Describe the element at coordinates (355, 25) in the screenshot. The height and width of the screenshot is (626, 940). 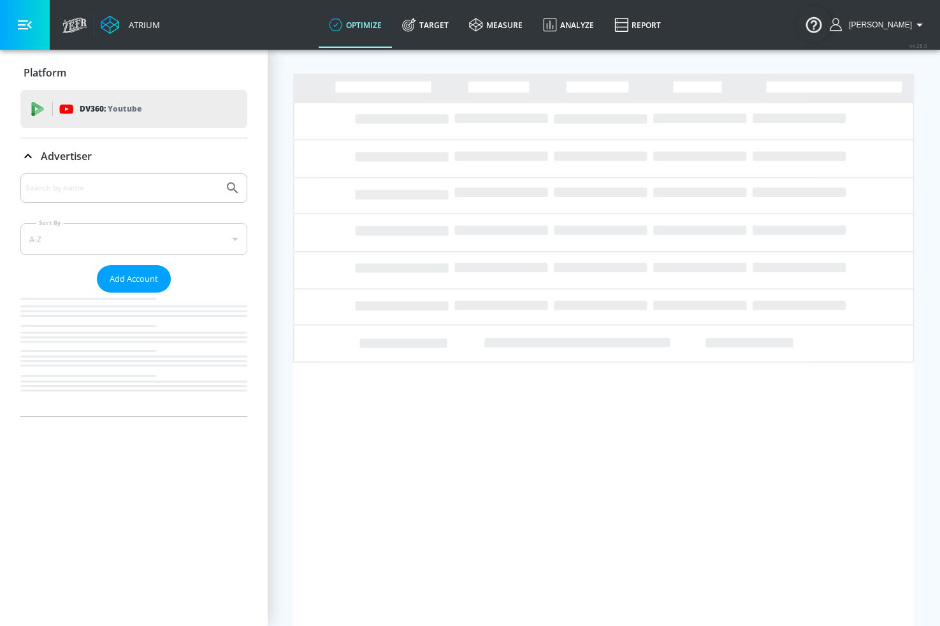
I see `a: optimize` at that location.